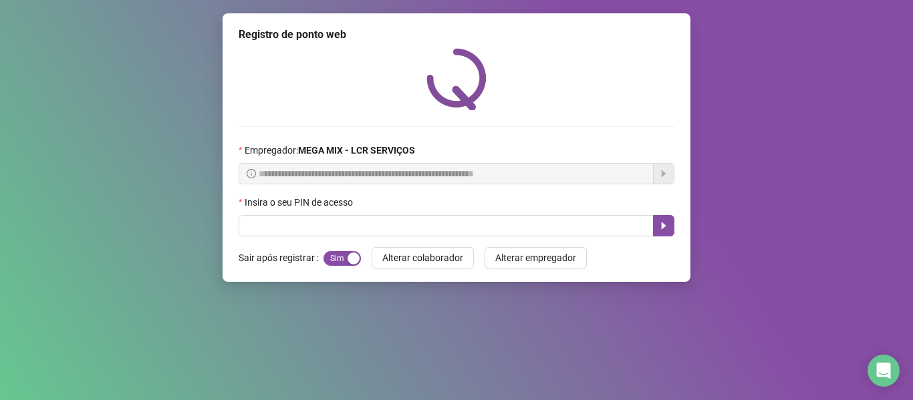 The image size is (913, 400). What do you see at coordinates (663, 226) in the screenshot?
I see `span: caret-right` at bounding box center [663, 226].